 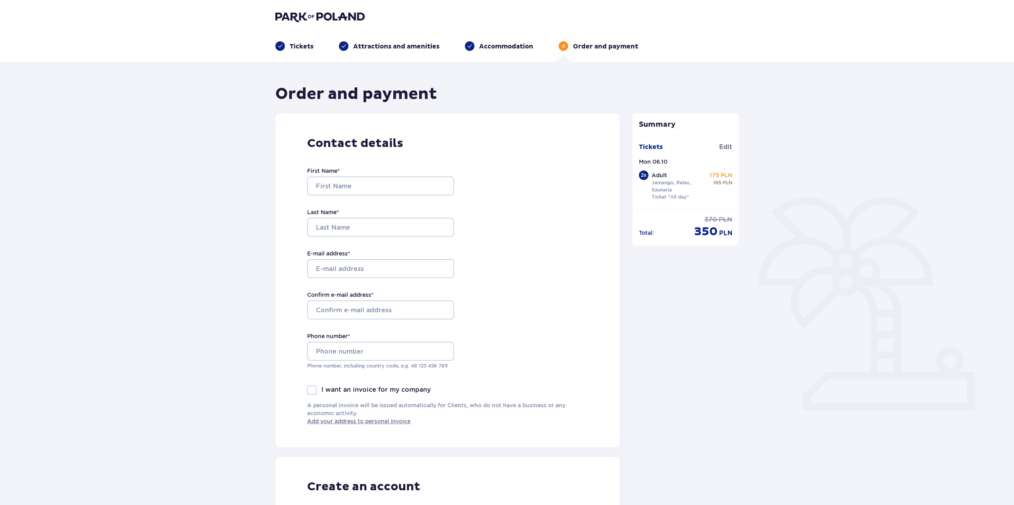 What do you see at coordinates (717, 183) in the screenshot?
I see `span: 185` at bounding box center [717, 183].